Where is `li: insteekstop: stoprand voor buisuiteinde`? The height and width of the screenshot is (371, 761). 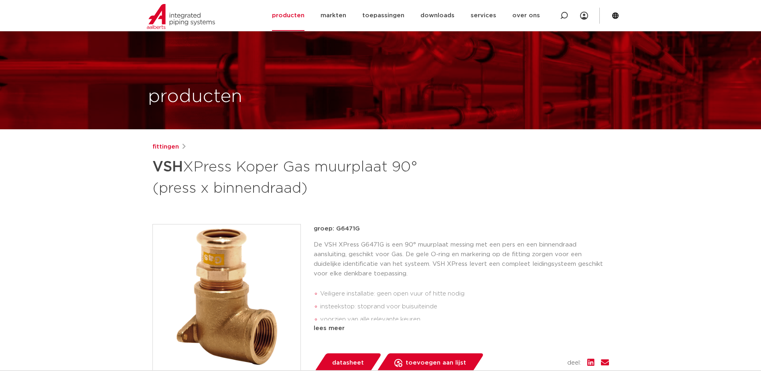
li: insteekstop: stoprand voor buisuiteinde is located at coordinates (465, 307).